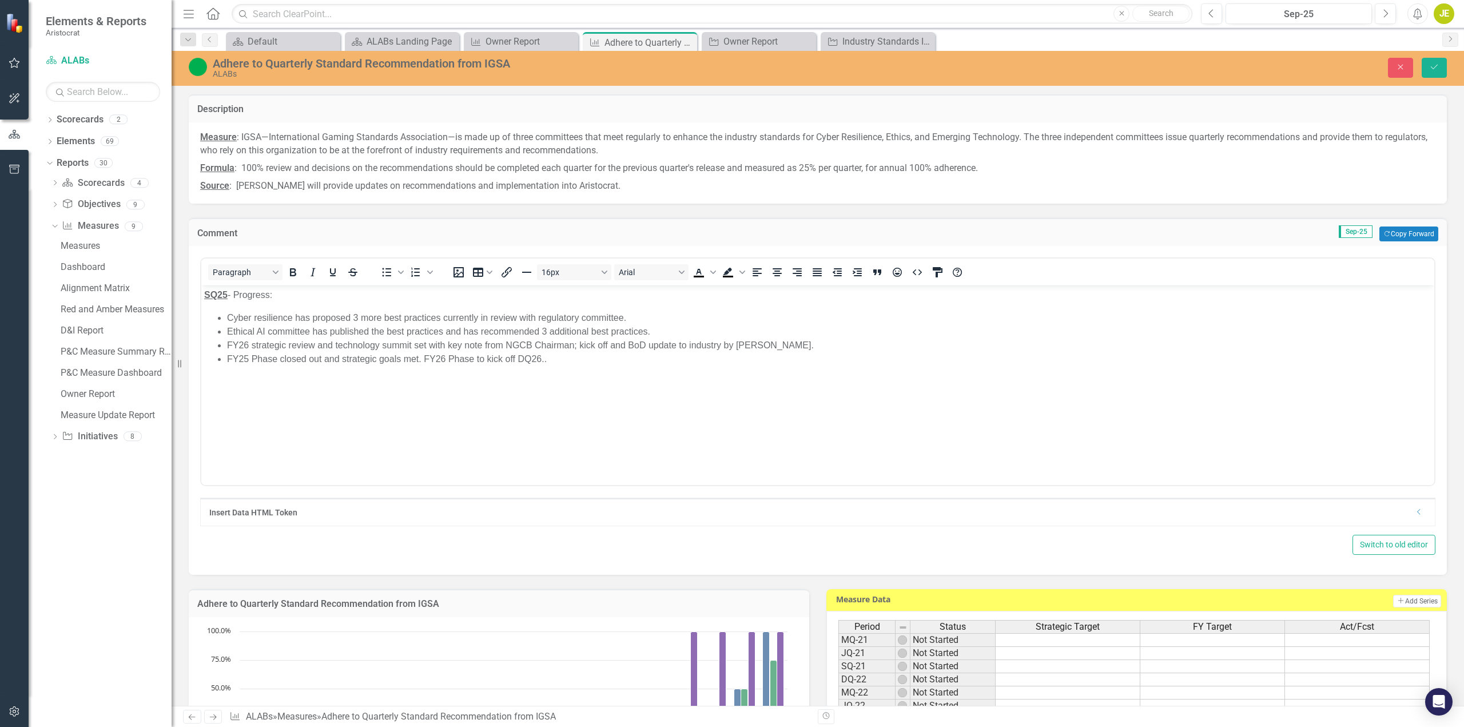  What do you see at coordinates (1417, 601) in the screenshot?
I see `button: Add Series` at bounding box center [1417, 601].